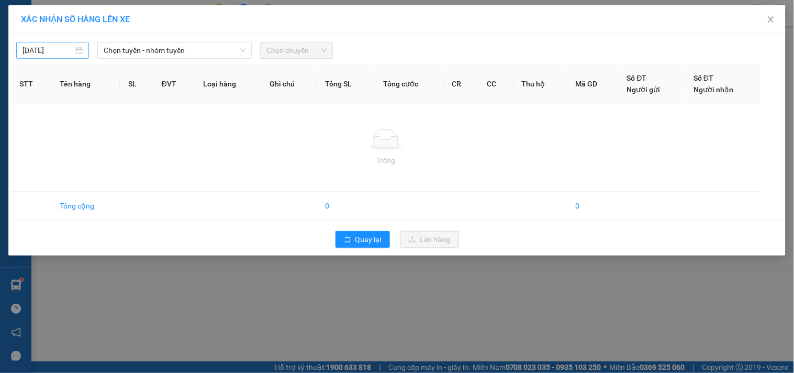  What do you see at coordinates (348, 240) in the screenshot?
I see `span: rollback` at bounding box center [348, 240].